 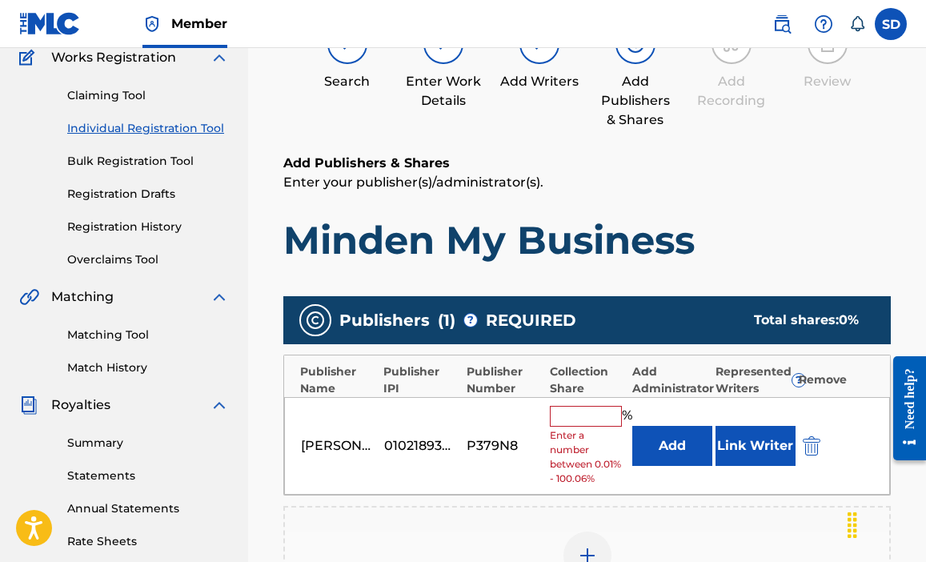 I want to click on div: Chat Widget, so click(x=886, y=523).